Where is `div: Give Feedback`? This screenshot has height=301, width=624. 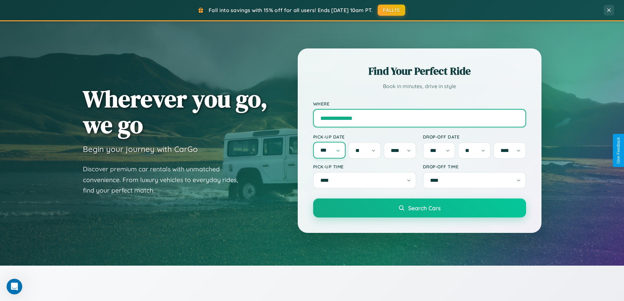
div: Give Feedback is located at coordinates (618, 150).